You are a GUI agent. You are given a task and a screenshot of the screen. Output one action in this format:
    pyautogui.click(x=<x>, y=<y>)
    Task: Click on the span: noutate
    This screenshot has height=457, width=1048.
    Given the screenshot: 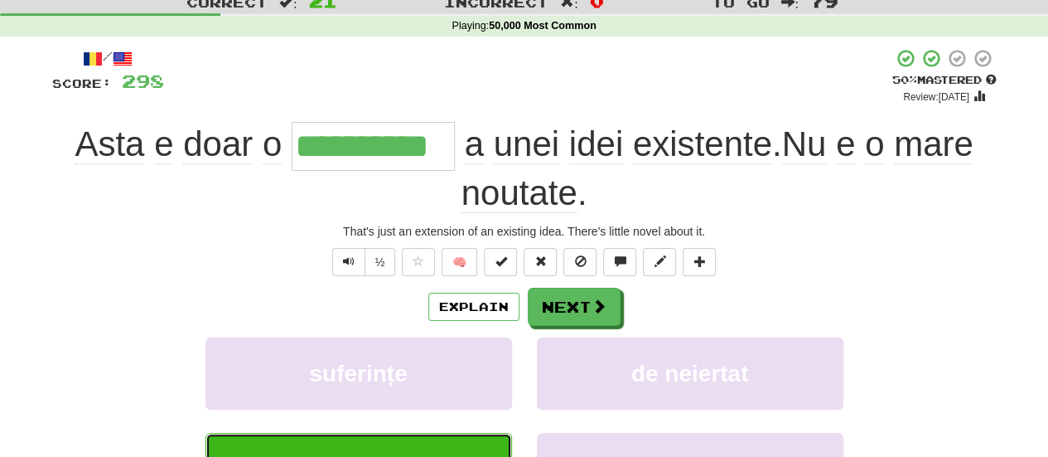 What is the action you would take?
    pyautogui.click(x=519, y=193)
    